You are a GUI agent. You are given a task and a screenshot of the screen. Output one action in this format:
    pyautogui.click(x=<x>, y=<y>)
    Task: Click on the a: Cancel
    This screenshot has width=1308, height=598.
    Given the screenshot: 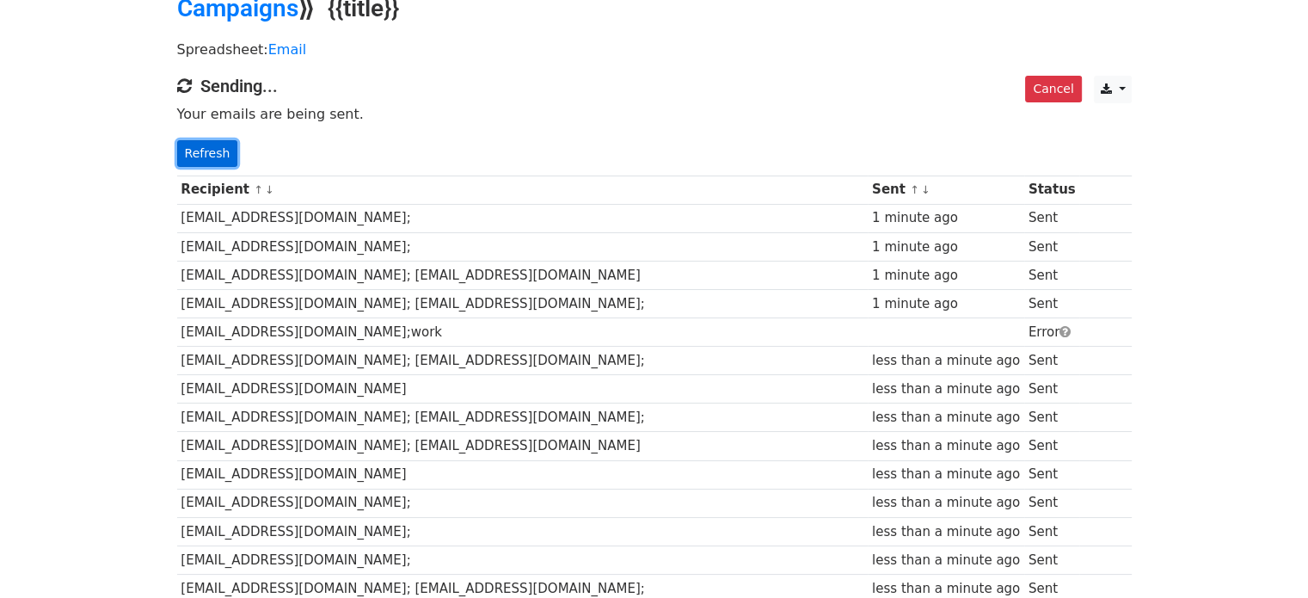 What is the action you would take?
    pyautogui.click(x=1053, y=89)
    